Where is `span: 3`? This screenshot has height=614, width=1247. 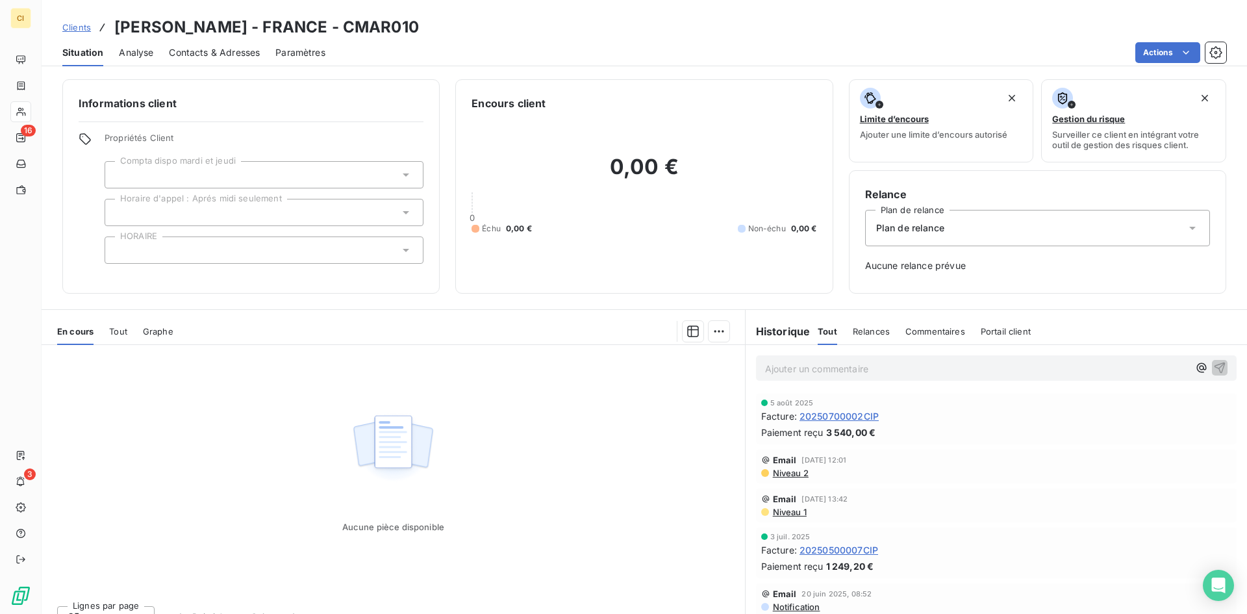 span: 3 is located at coordinates (30, 474).